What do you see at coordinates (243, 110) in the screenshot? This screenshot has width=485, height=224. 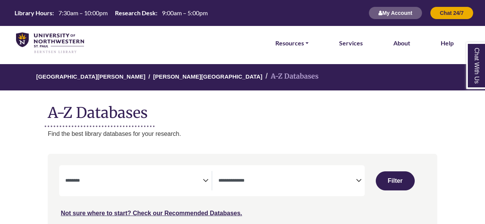 I see `h1: A-Z Databases` at bounding box center [243, 110].